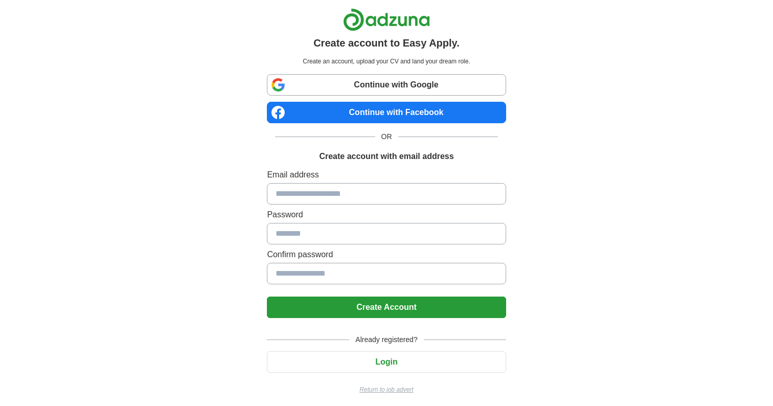 The image size is (773, 406). What do you see at coordinates (386, 157) in the screenshot?
I see `h1: Create account with email address` at bounding box center [386, 157].